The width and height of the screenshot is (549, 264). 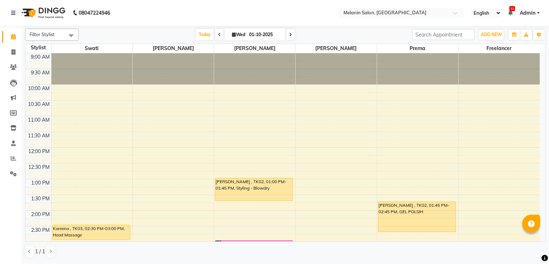 I want to click on span: 1 / 1, so click(x=40, y=251).